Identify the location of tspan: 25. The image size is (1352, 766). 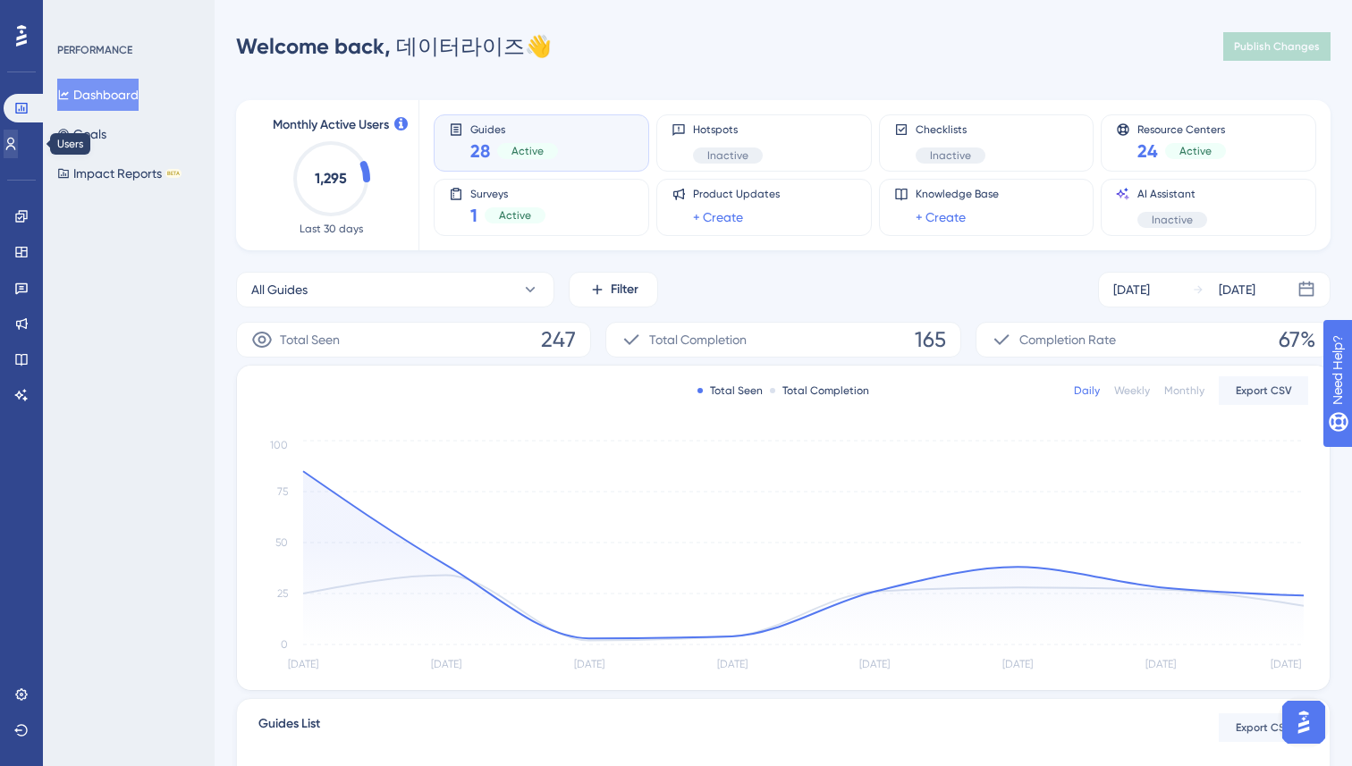
(283, 594).